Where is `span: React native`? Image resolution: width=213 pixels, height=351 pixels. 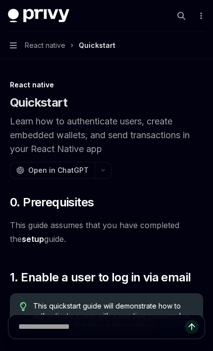
span: React native is located at coordinates (45, 45).